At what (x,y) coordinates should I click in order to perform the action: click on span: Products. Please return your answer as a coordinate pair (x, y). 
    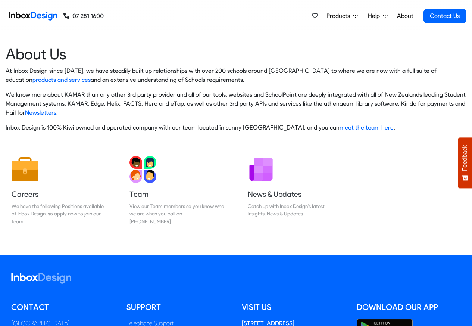
    Looking at the image, I should click on (340, 16).